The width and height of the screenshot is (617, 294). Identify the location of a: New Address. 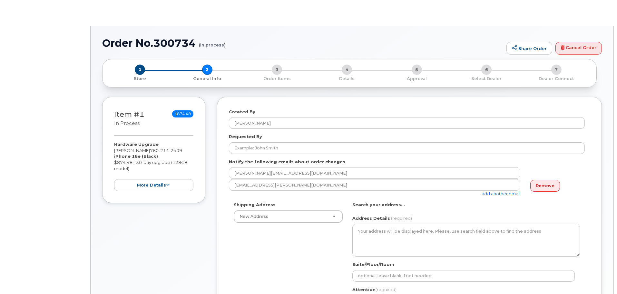
(288, 216).